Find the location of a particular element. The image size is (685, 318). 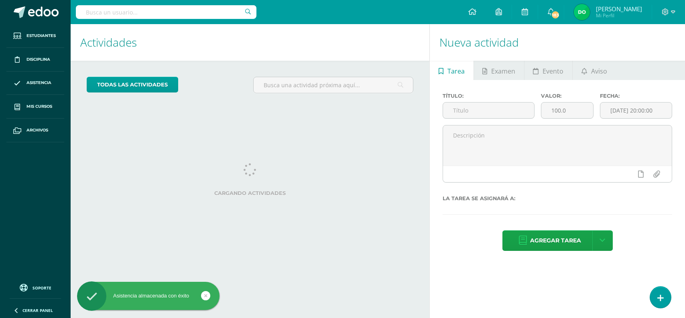

span: Aviso is located at coordinates (599, 71).